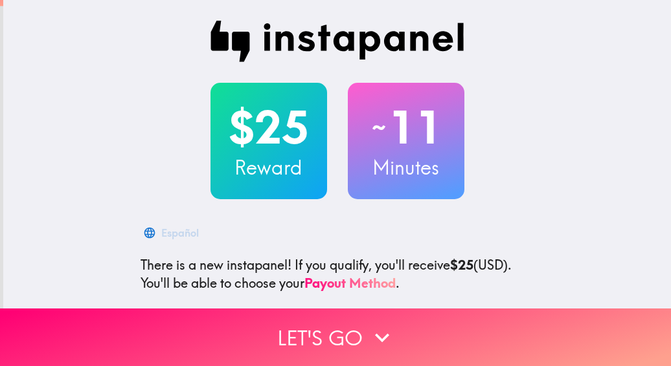 This screenshot has height=366, width=671. I want to click on b: $25, so click(462, 265).